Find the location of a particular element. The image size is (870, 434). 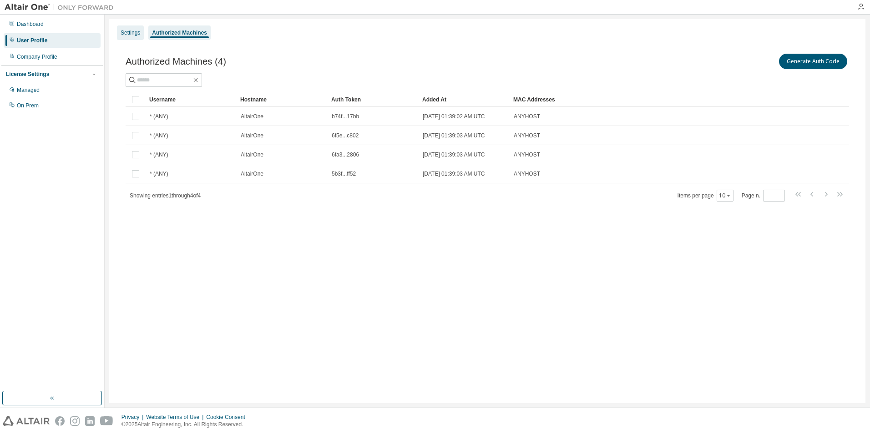

div: Website Terms of Use is located at coordinates (176, 417).